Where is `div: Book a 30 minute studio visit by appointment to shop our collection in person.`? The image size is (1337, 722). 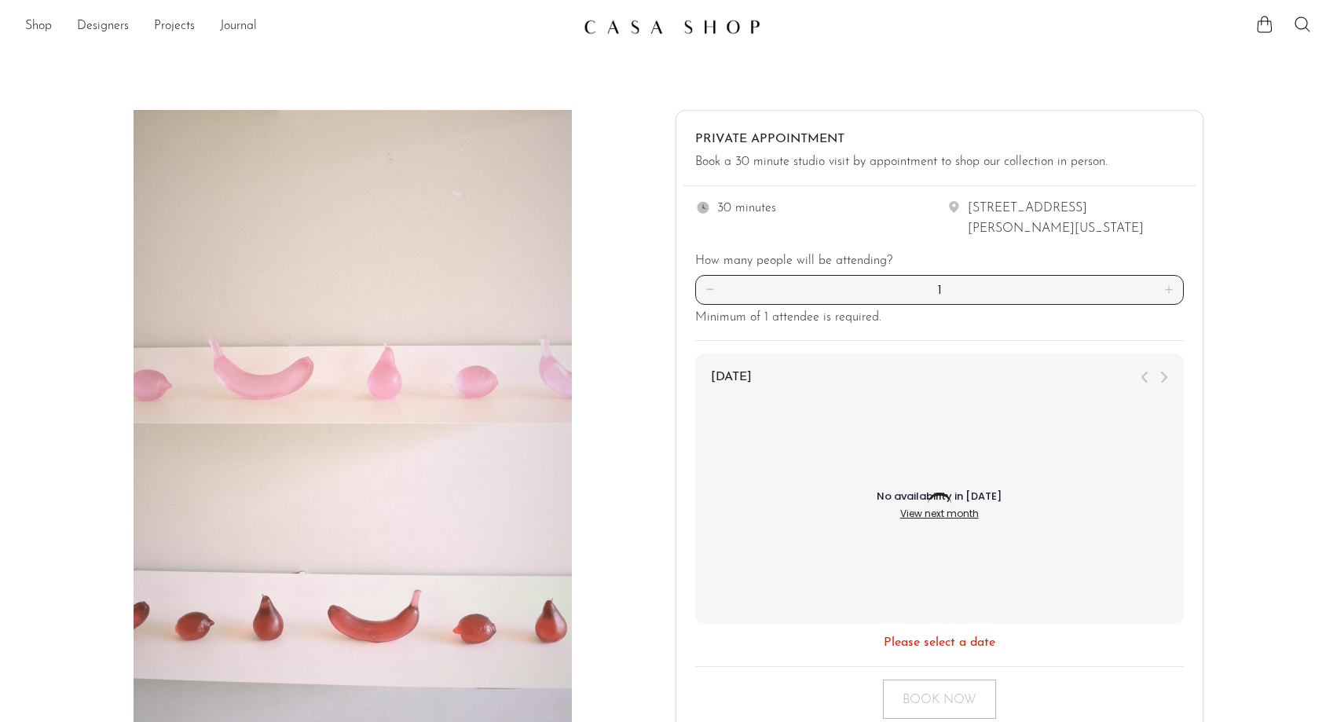 div: Book a 30 minute studio visit by appointment to shop our collection in person. is located at coordinates (901, 163).